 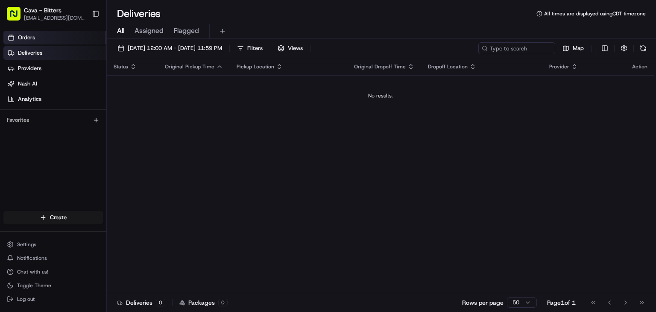 I want to click on div: No results., so click(x=381, y=96).